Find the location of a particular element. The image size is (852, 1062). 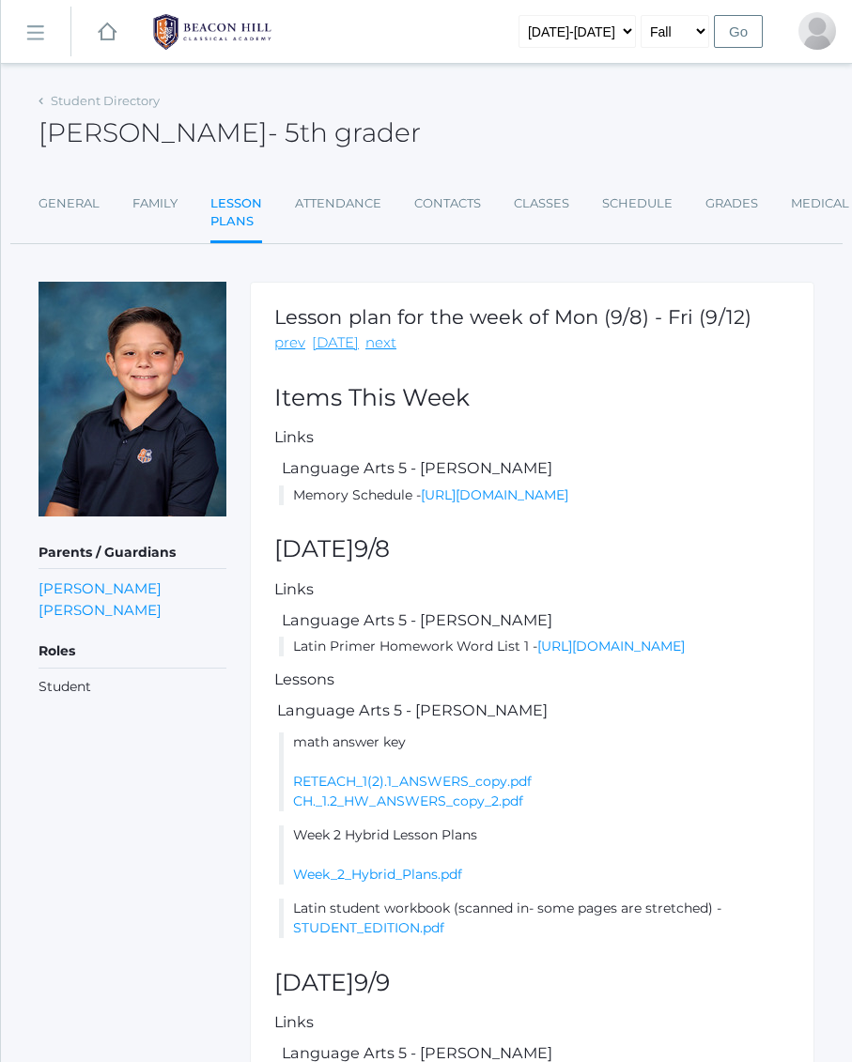

h1: Lesson plan for the week of Mon (9/8) - Fri (9/12) is located at coordinates (513, 316).